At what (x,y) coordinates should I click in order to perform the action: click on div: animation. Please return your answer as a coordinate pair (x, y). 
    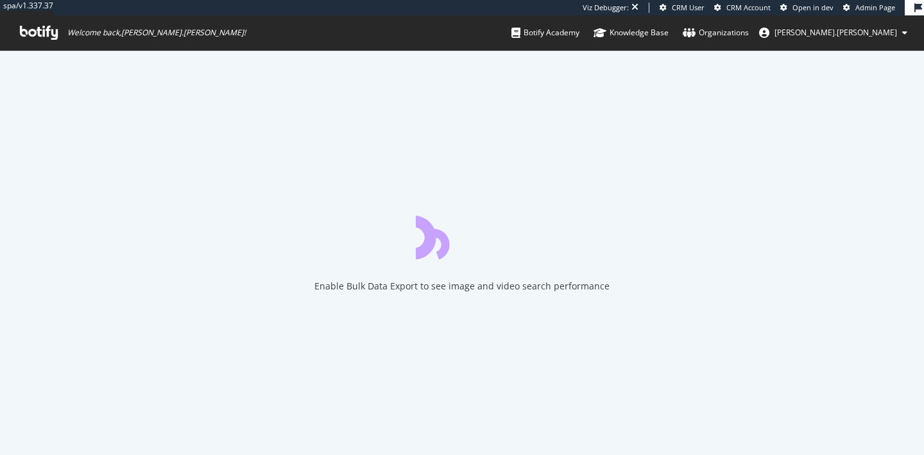
    Looking at the image, I should click on (462, 236).